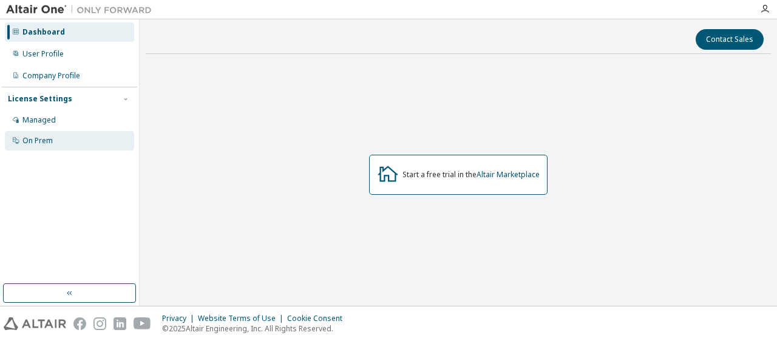 The height and width of the screenshot is (341, 777). What do you see at coordinates (242, 319) in the screenshot?
I see `div: Website Terms of Use` at bounding box center [242, 319].